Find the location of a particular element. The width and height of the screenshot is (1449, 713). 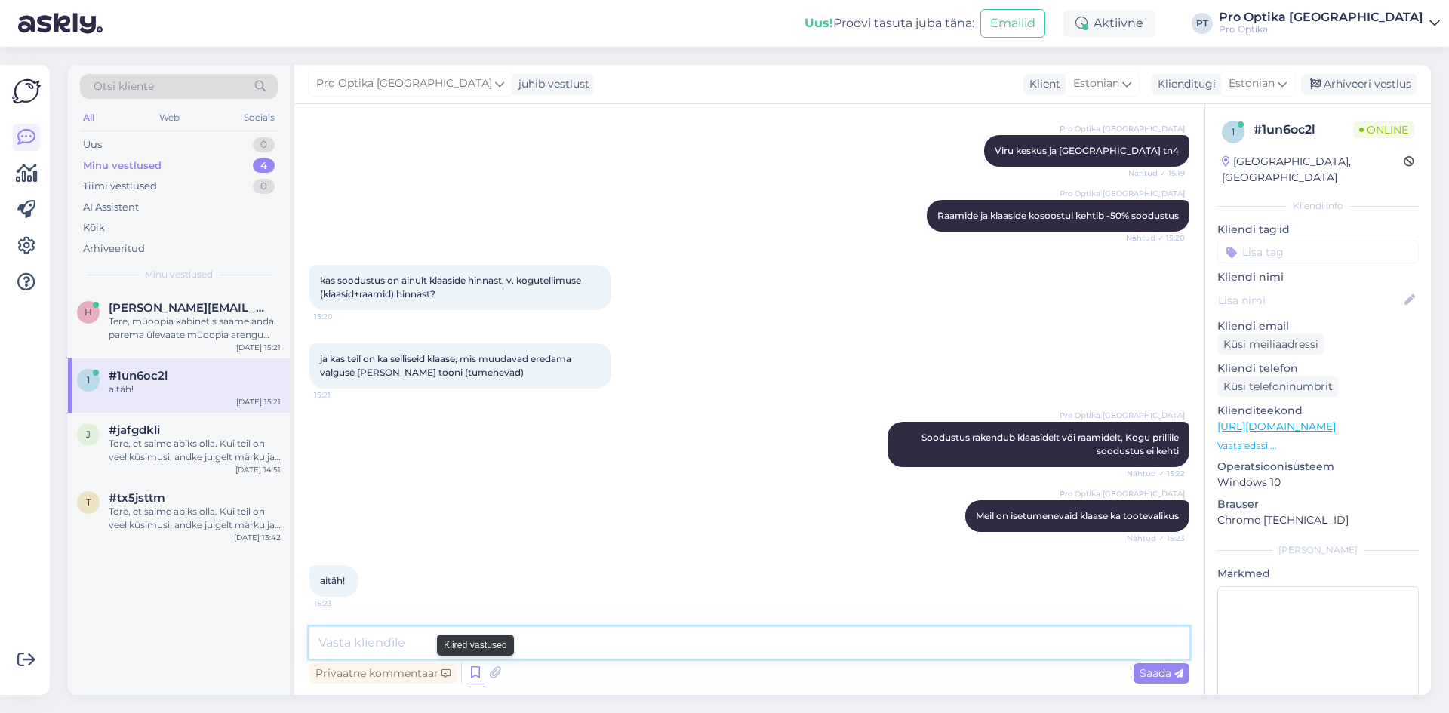

span: kas soodustus on ainult klaaside hinnast, v. kogutellimuse (klaasid+raamid) hinnast? is located at coordinates (451, 287).